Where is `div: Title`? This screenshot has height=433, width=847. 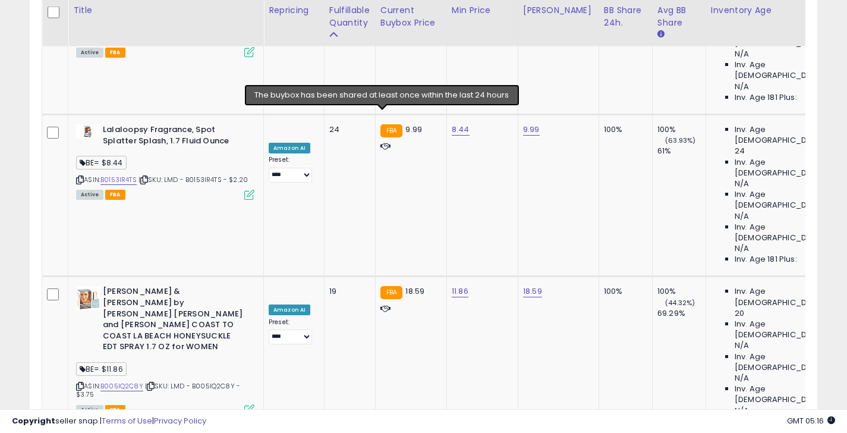 div: Title is located at coordinates (166, 10).